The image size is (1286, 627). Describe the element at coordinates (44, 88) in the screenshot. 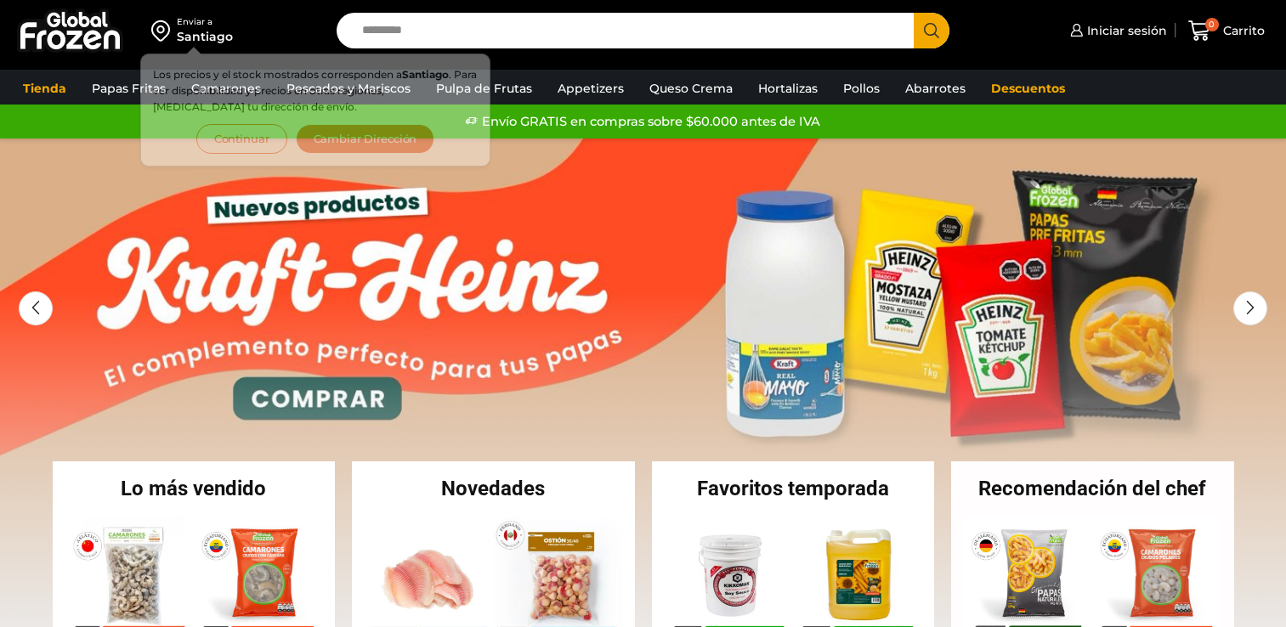

I see `a: Tienda` at that location.